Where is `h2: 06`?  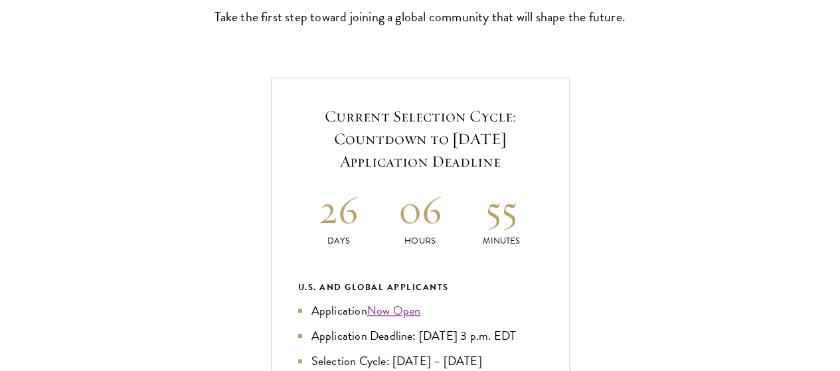 h2: 06 is located at coordinates (420, 209).